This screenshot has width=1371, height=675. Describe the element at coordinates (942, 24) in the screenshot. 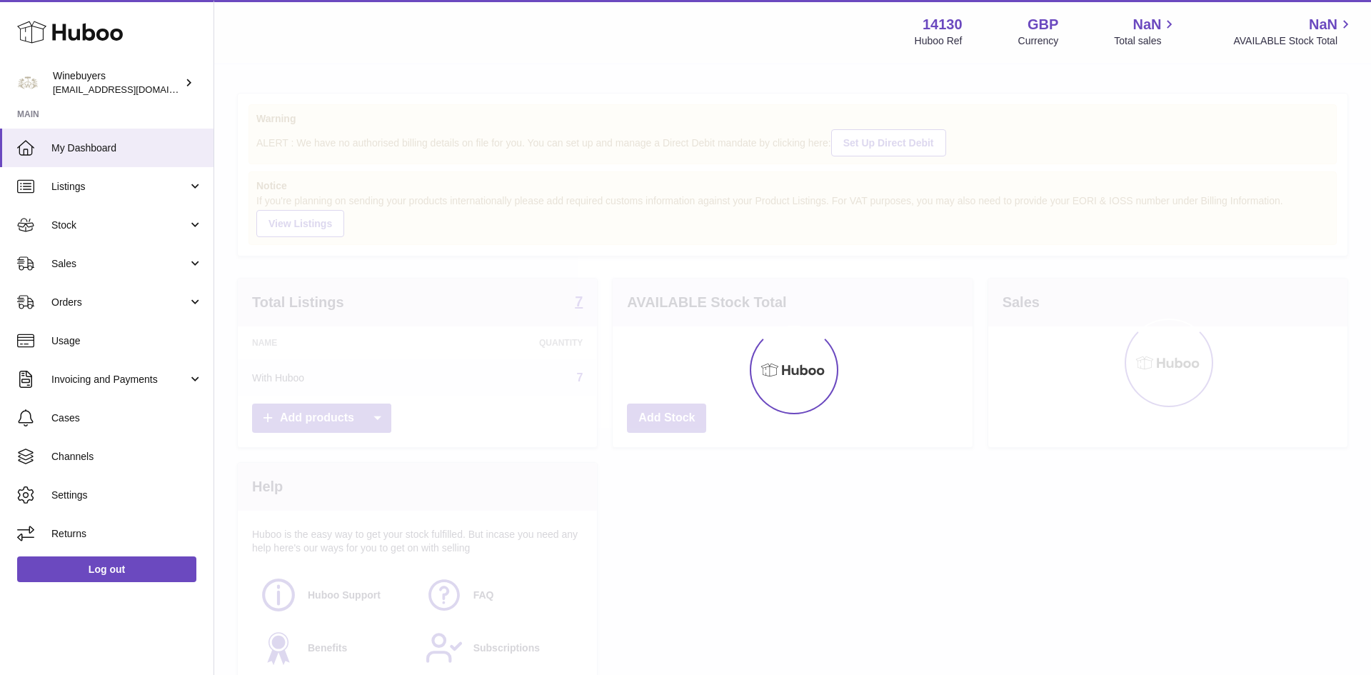

I see `strong: 14130` at that location.